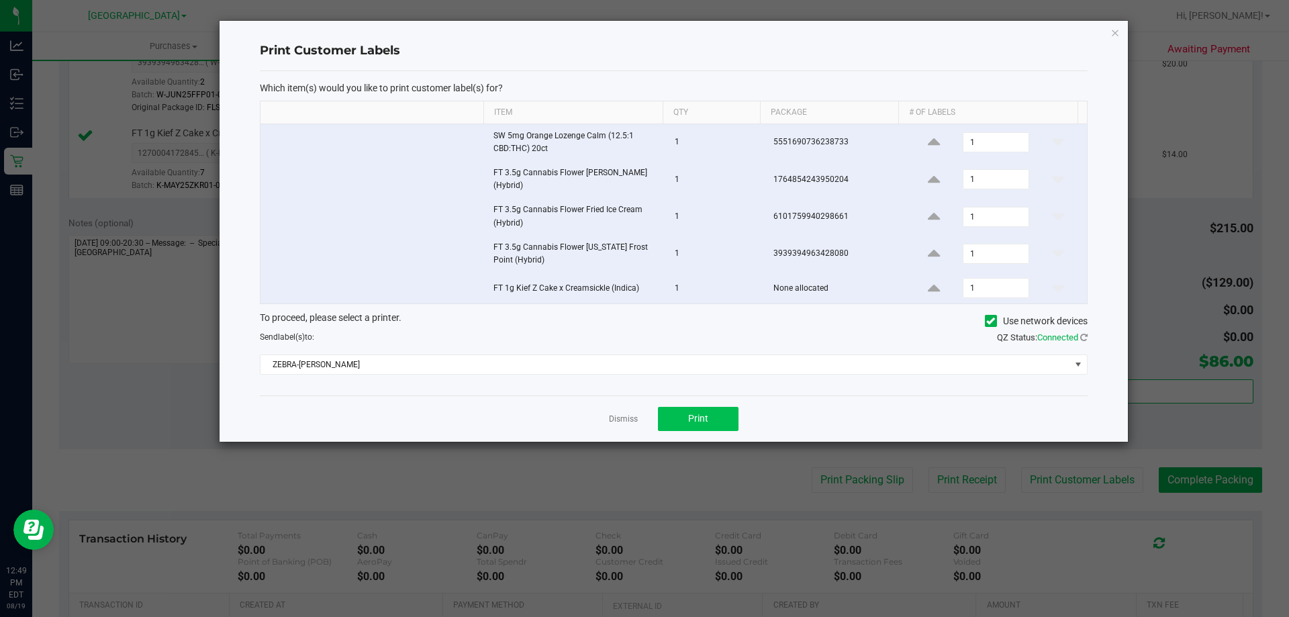 This screenshot has width=1289, height=617. What do you see at coordinates (698, 419) in the screenshot?
I see `button: Print` at bounding box center [698, 419].